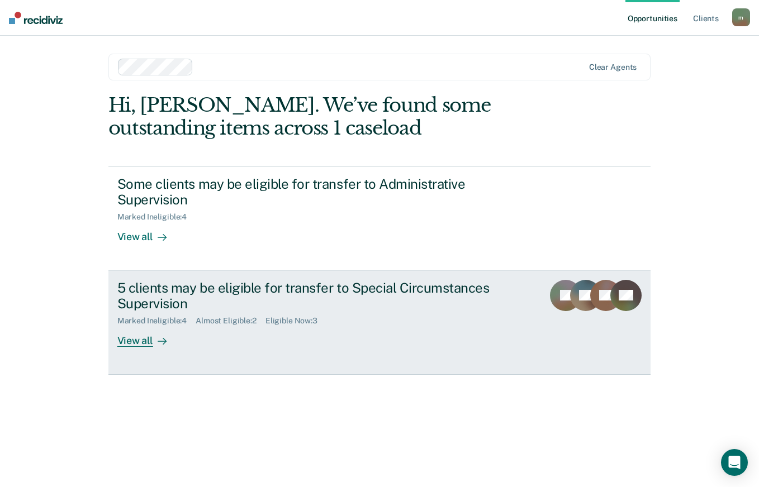  Describe the element at coordinates (313, 192) in the screenshot. I see `div: Some clients may be eligible for transfer to Administrative Supervision` at that location.